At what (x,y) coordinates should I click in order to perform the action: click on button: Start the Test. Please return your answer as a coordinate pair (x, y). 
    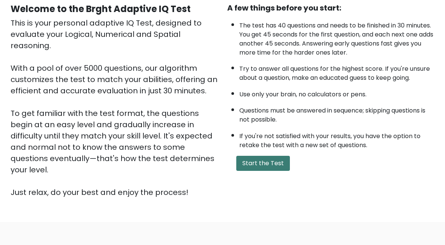
    Looking at the image, I should click on (263, 164).